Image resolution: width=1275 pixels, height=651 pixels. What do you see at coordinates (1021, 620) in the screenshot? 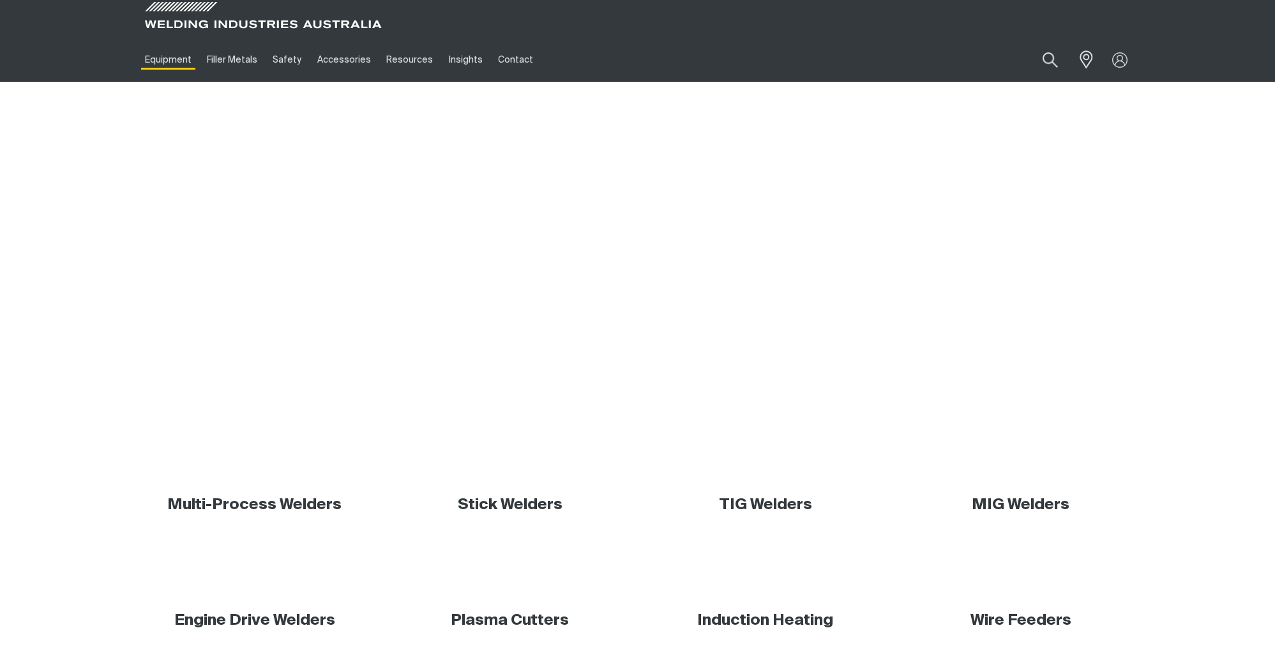
I see `a: Wire Feeders` at bounding box center [1021, 620].